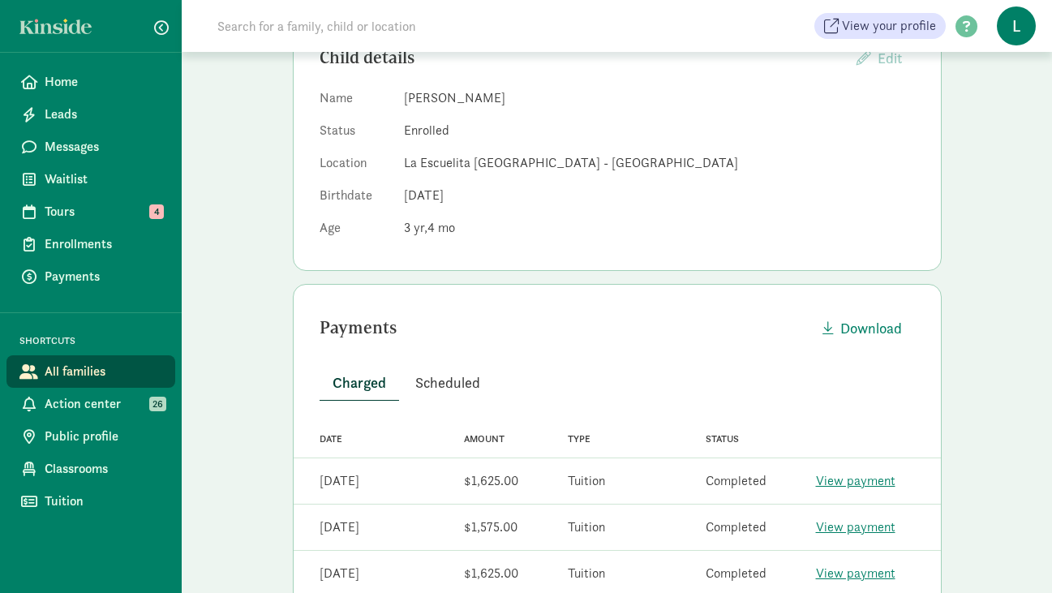  I want to click on span: Type, so click(579, 439).